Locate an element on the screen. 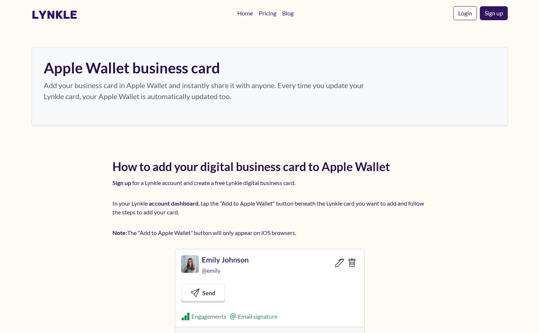 This screenshot has width=539, height=333. p: In your Lynkle , tap the "Add to Apple Wallet" button beneath the Lynkle card you want to add and... is located at coordinates (269, 211).